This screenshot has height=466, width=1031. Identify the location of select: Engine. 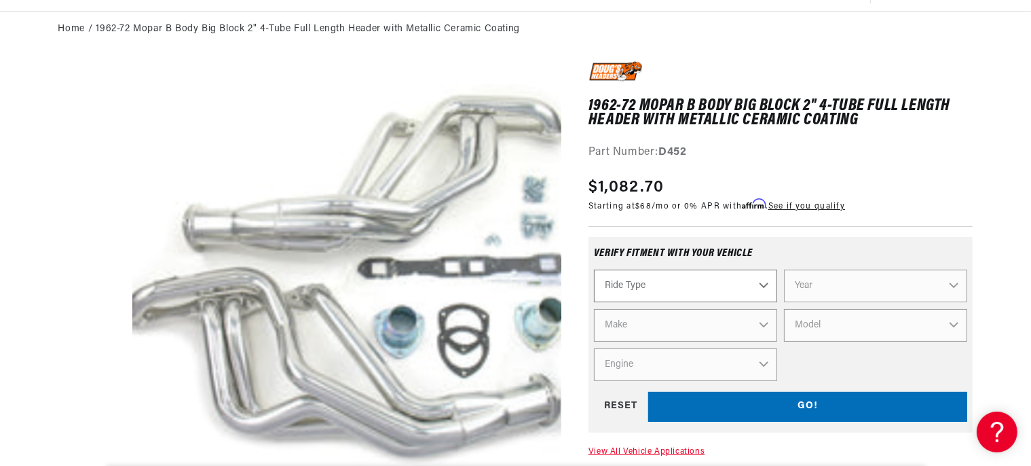
(686, 365).